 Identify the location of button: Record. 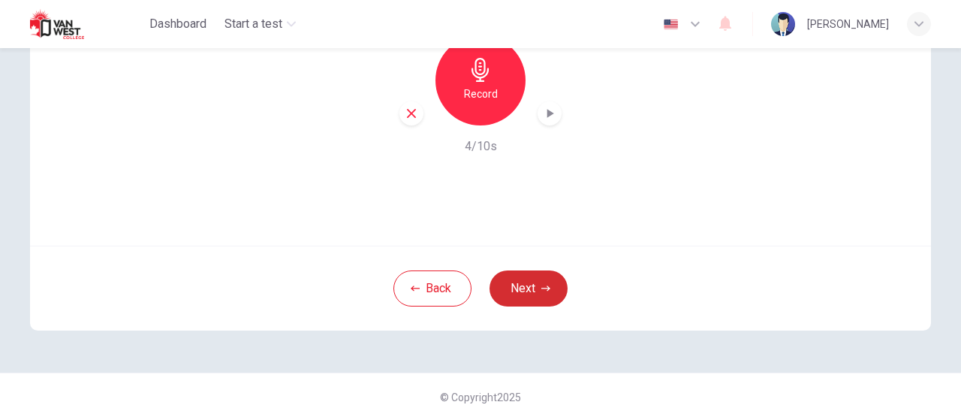
(481, 80).